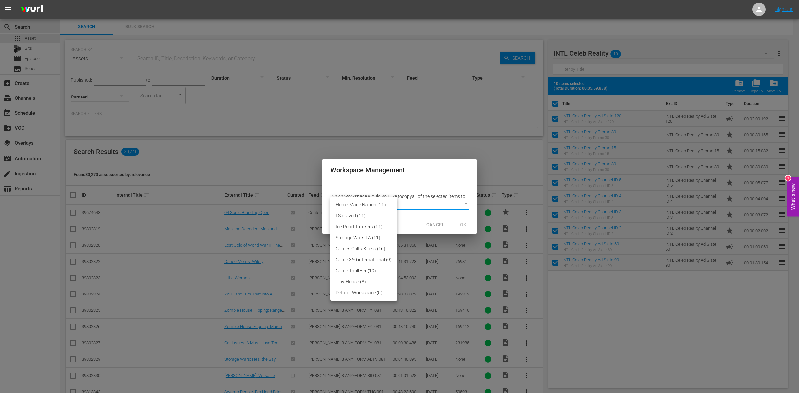  I want to click on img: ans4CAIJ8jUAAAAAAAAAAAAAAAAAAAAAAAAgQb4GAAAAAAAAAAAAAAAAAAAAAAAAJMjXAAAAAAAAAAAAAAAAAAAAAAAAgAT5G..., so click(32, 9).